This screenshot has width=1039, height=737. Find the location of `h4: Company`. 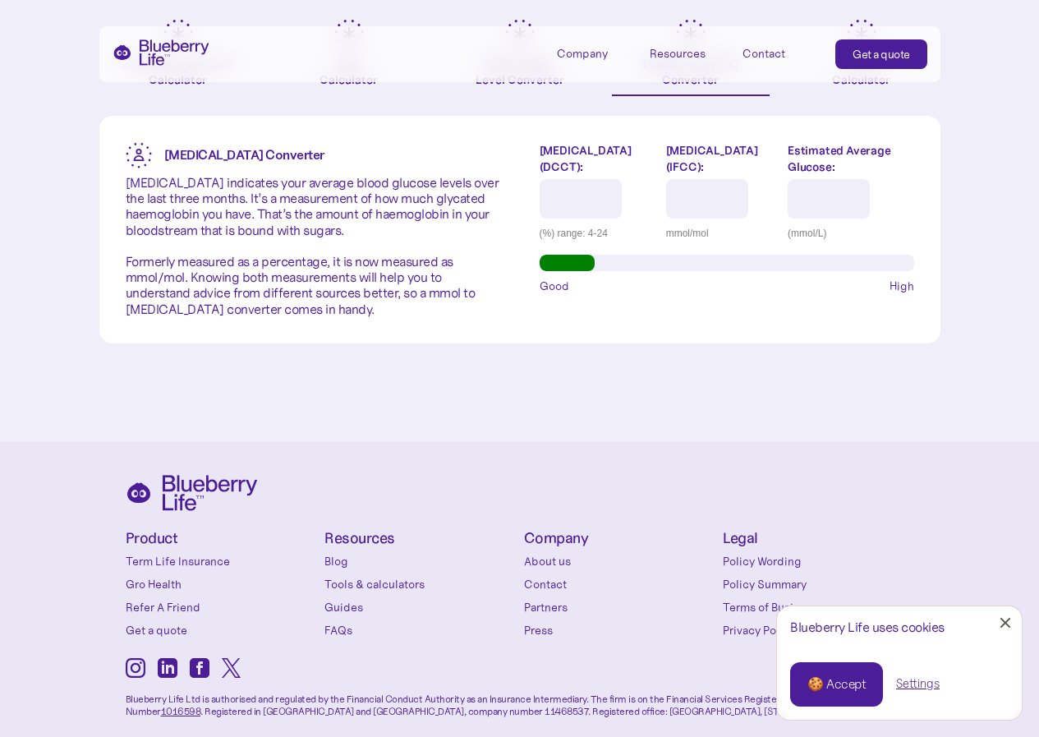

h4: Company is located at coordinates (619, 538).